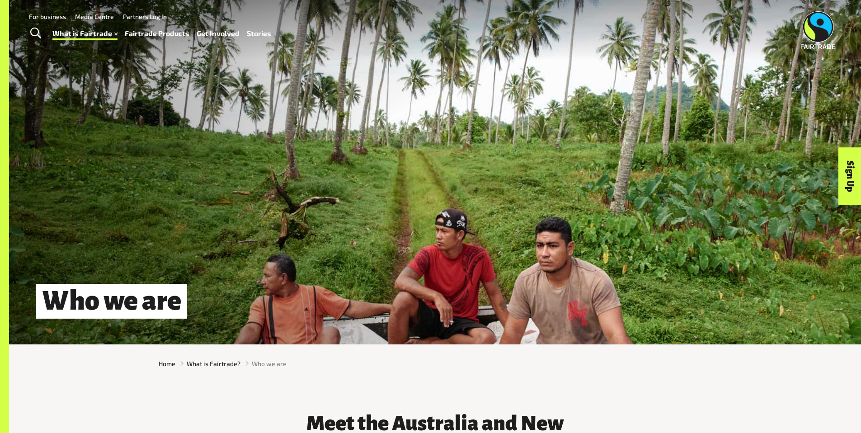 The image size is (861, 433). Describe the element at coordinates (259, 33) in the screenshot. I see `a: Stories` at that location.